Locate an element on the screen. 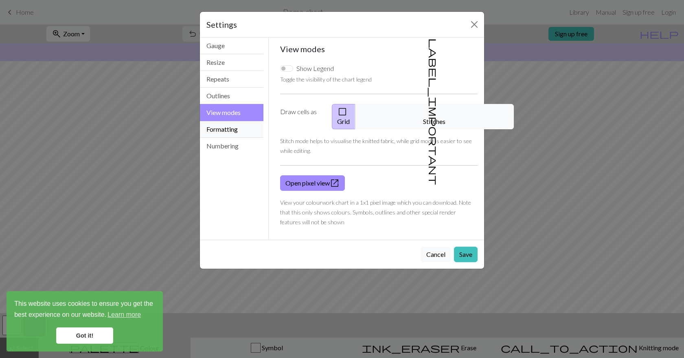 Image resolution: width=684 pixels, height=358 pixels. button: Formatting is located at coordinates (232, 129).